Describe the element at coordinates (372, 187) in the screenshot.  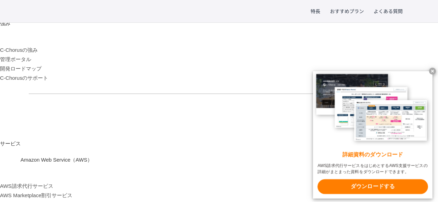
I see `x-t: ダウンロードする` at that location.